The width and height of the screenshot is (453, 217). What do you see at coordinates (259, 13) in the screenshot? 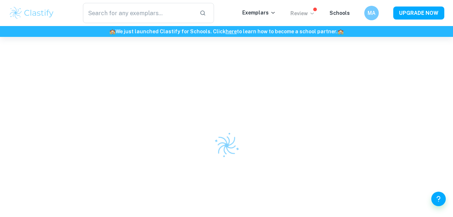
I see `p: Exemplars` at bounding box center [259, 13].